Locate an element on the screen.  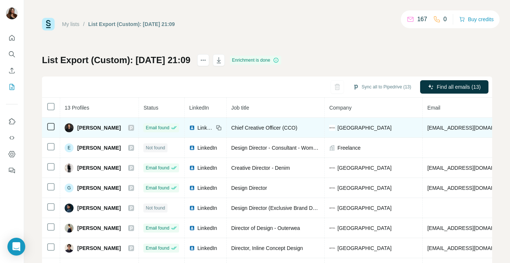
button: Enrich CSV is located at coordinates (12, 71).